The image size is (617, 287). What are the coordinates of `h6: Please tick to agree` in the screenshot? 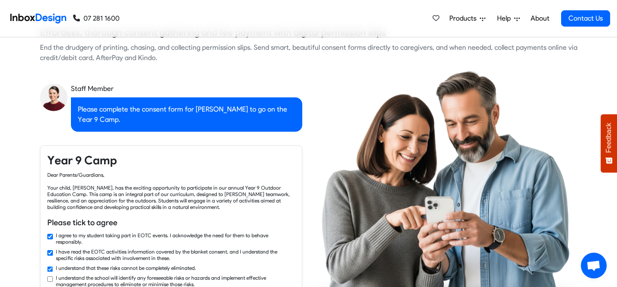 It's located at (171, 223).